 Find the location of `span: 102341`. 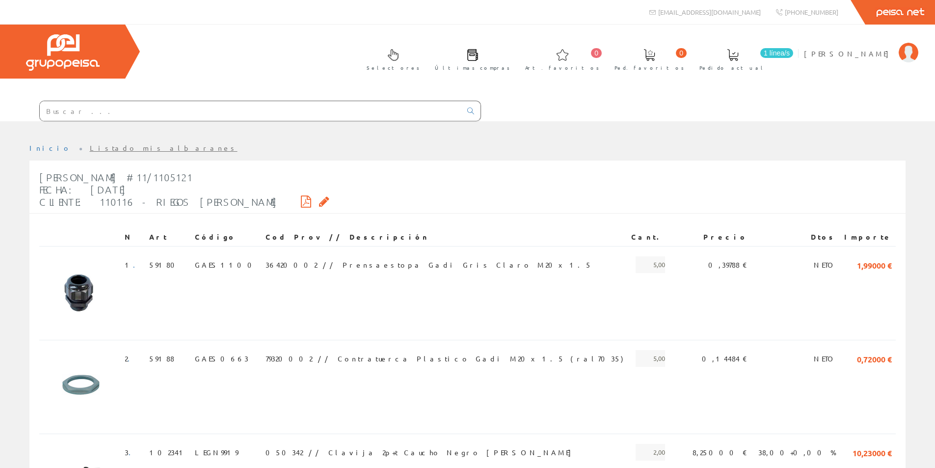

span: 102341 is located at coordinates (168, 452).